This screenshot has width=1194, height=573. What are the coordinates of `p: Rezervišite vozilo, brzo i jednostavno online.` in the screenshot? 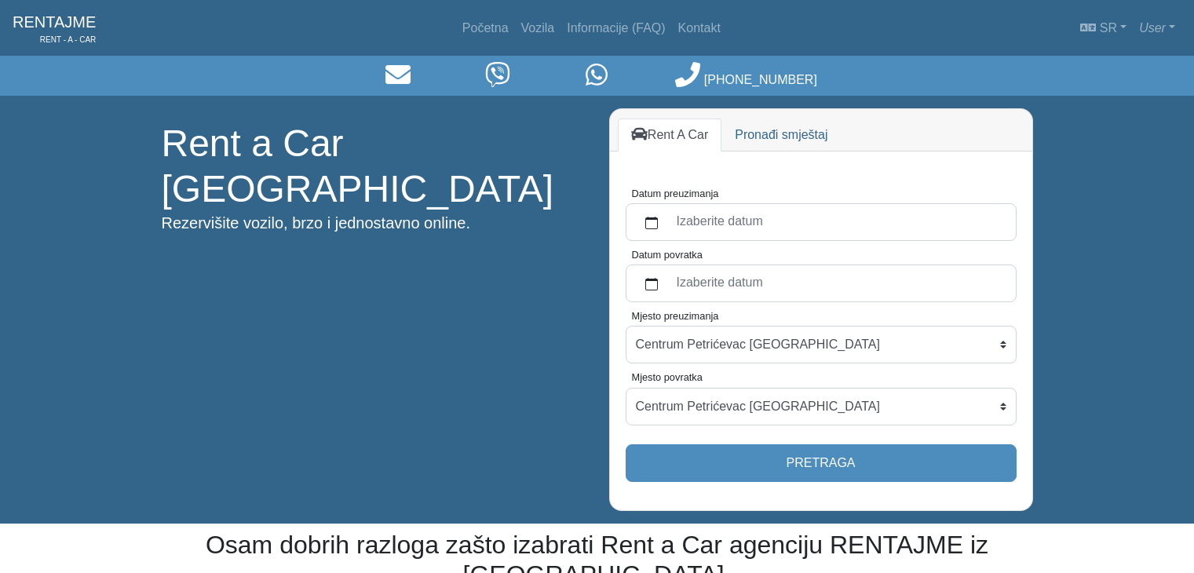 It's located at (374, 223).